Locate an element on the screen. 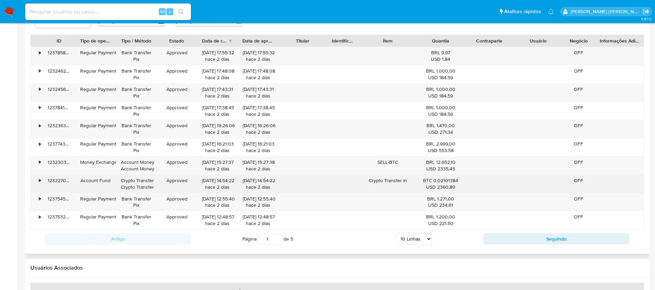  button: search-icon is located at coordinates (181, 12).